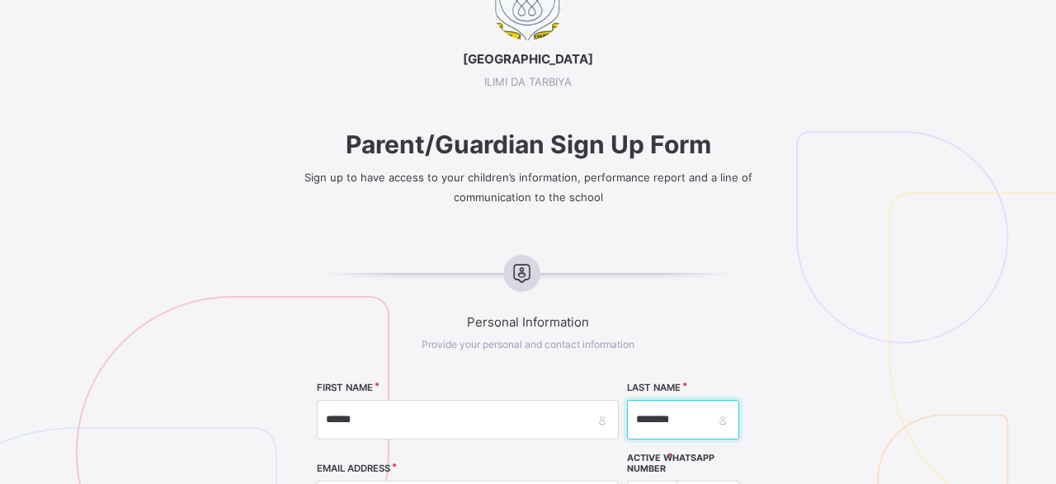 This screenshot has height=484, width=1056. Describe the element at coordinates (683, 464) in the screenshot. I see `label: Active WhatsApp Number` at that location.